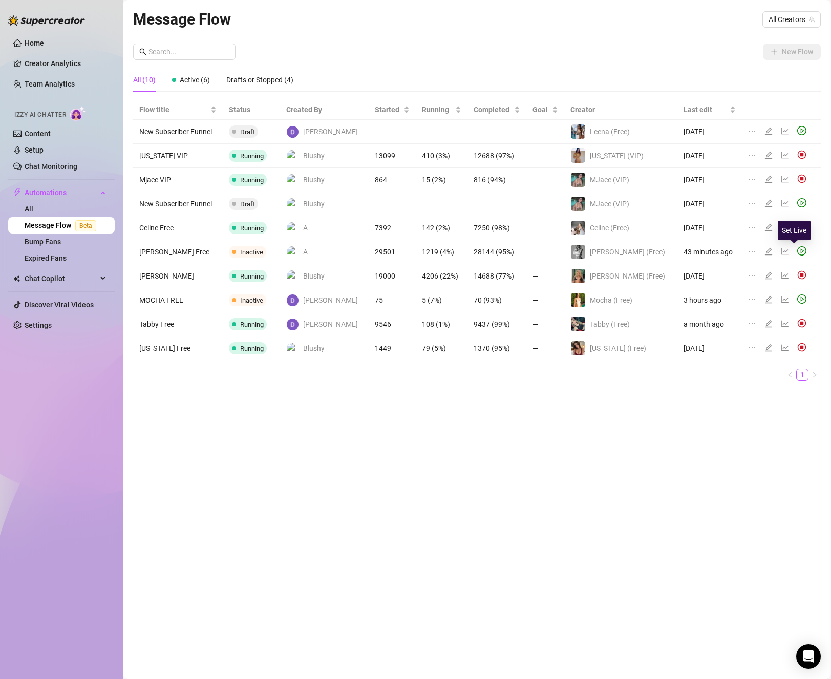 The image size is (831, 679). I want to click on span: Last edit, so click(705, 110).